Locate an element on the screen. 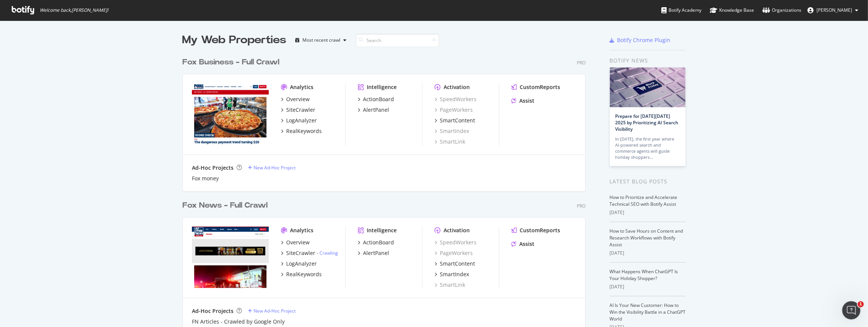  div: Fox Business - Full Crawl is located at coordinates (231, 62).